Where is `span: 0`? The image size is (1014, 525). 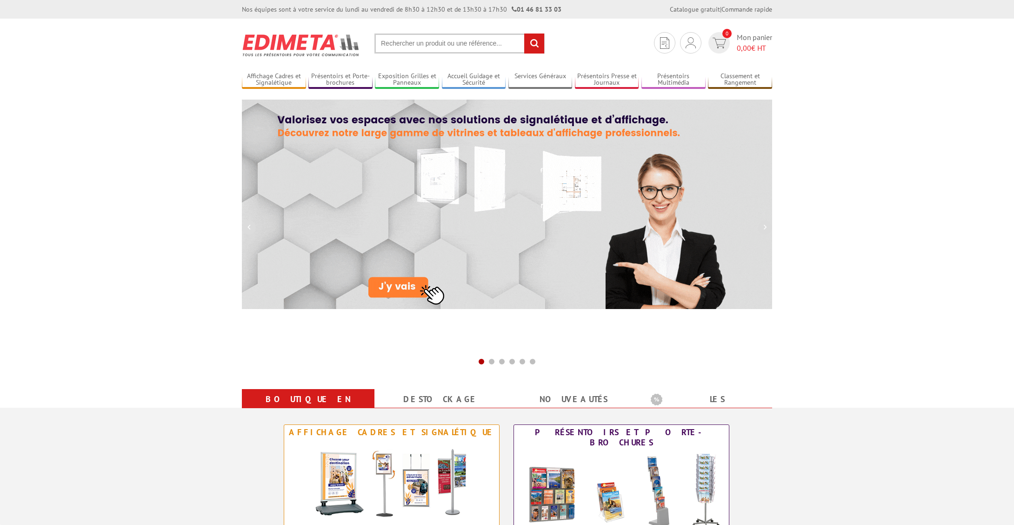 span: 0 is located at coordinates (727, 33).